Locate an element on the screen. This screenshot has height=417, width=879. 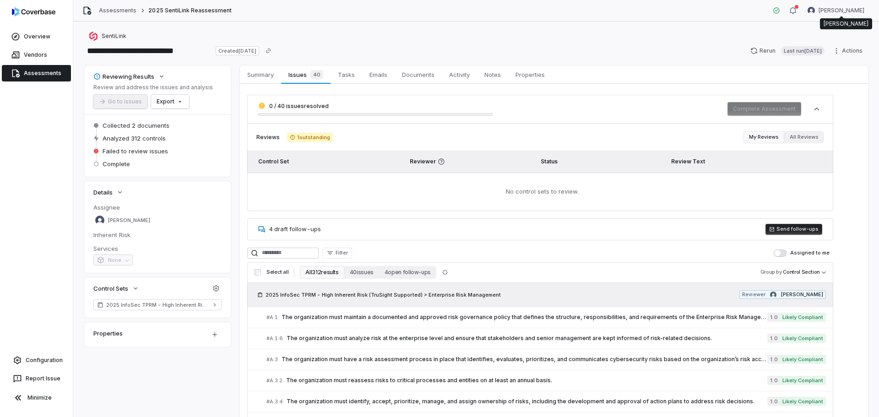
span: The organization must analyze risk at the enterprise level and ensure that stakeholders and senio... is located at coordinates (527, 338).